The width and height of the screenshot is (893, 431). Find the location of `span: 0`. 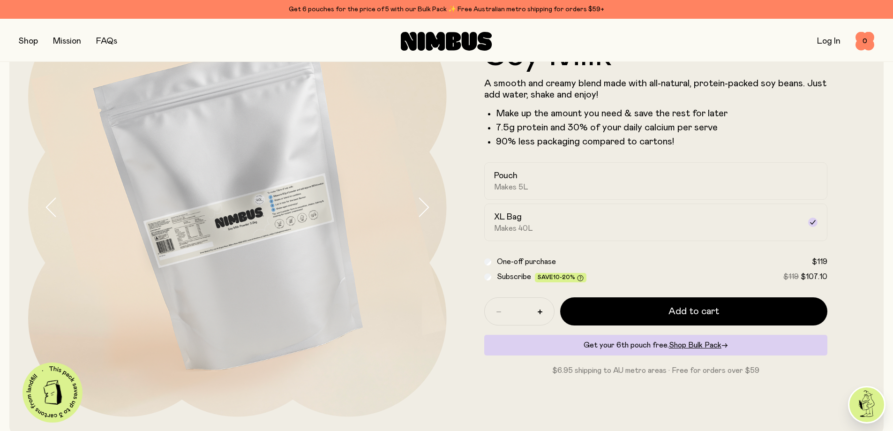

span: 0 is located at coordinates (865, 41).